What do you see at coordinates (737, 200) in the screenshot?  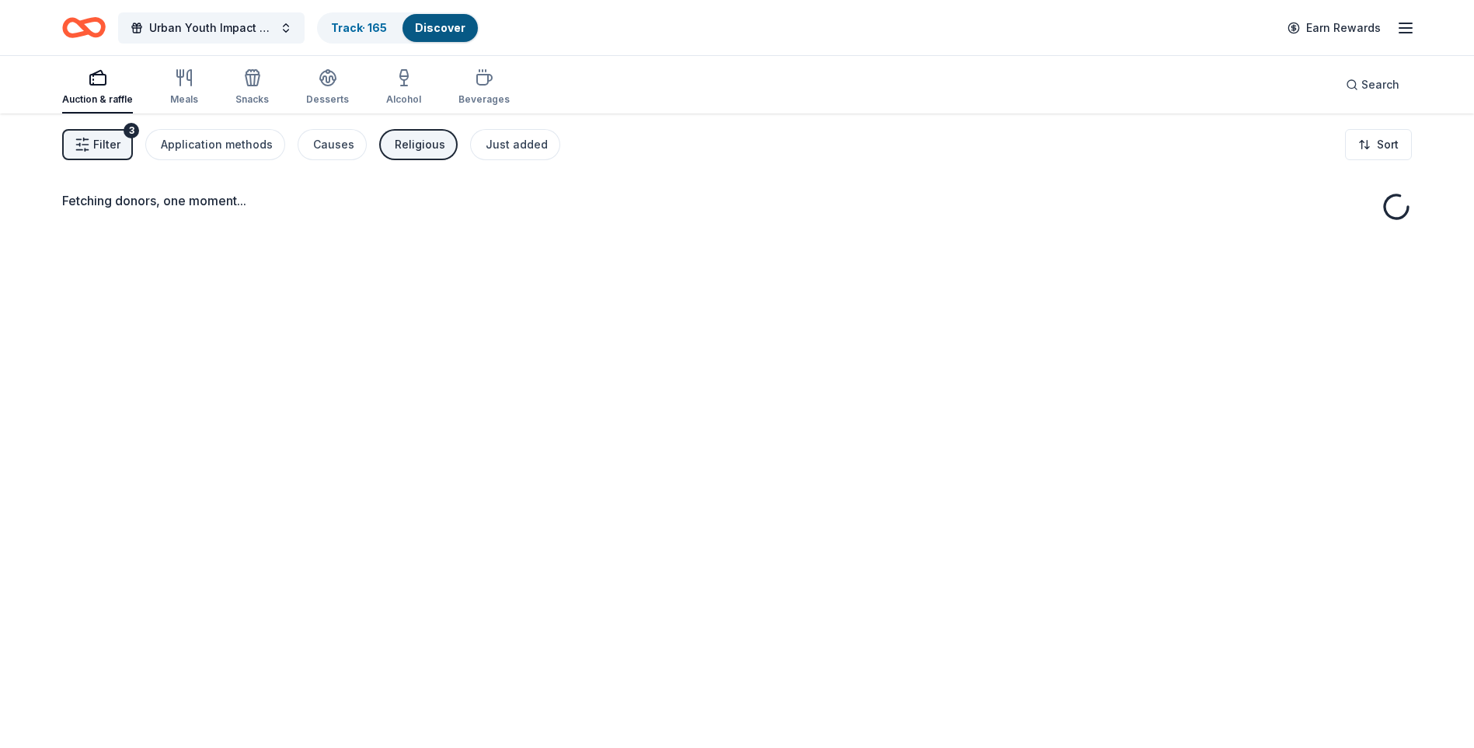 I see `div: Fetching donors, one moment...` at bounding box center [737, 200].